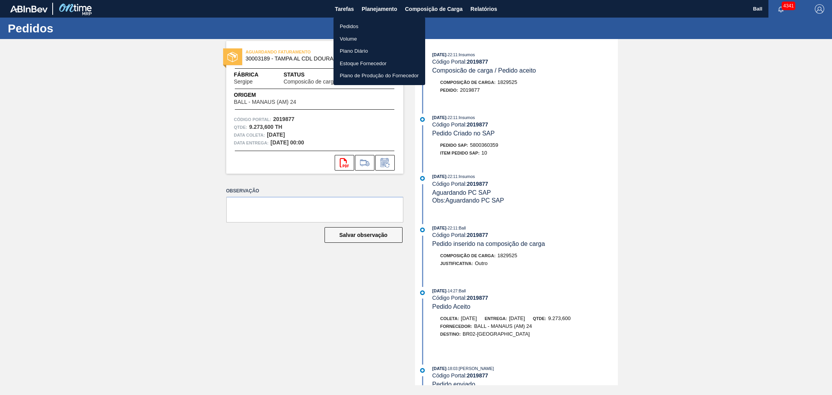 The image size is (832, 395). I want to click on a: Plano de Produção do Fornecedor, so click(379, 76).